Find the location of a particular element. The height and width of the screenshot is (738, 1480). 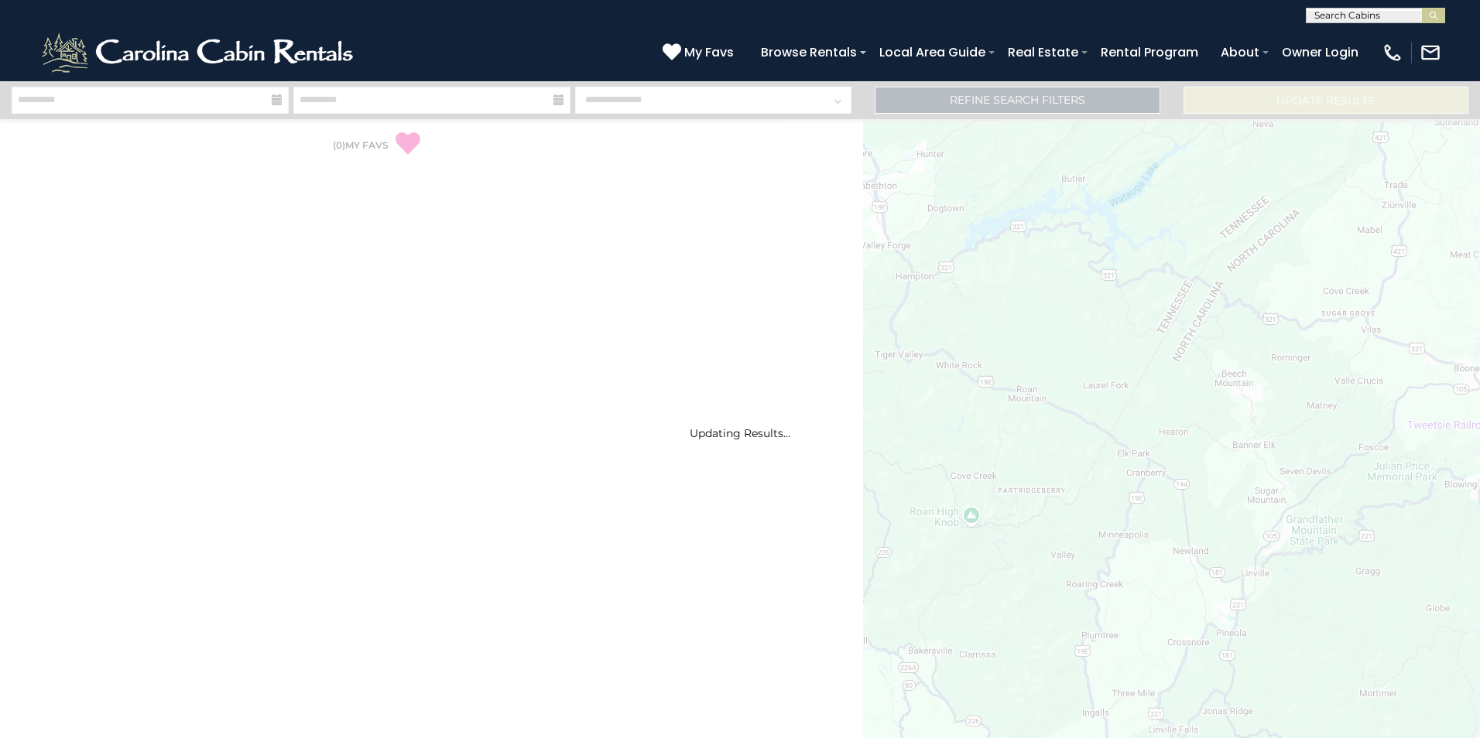

span: My Favs is located at coordinates (709, 52).